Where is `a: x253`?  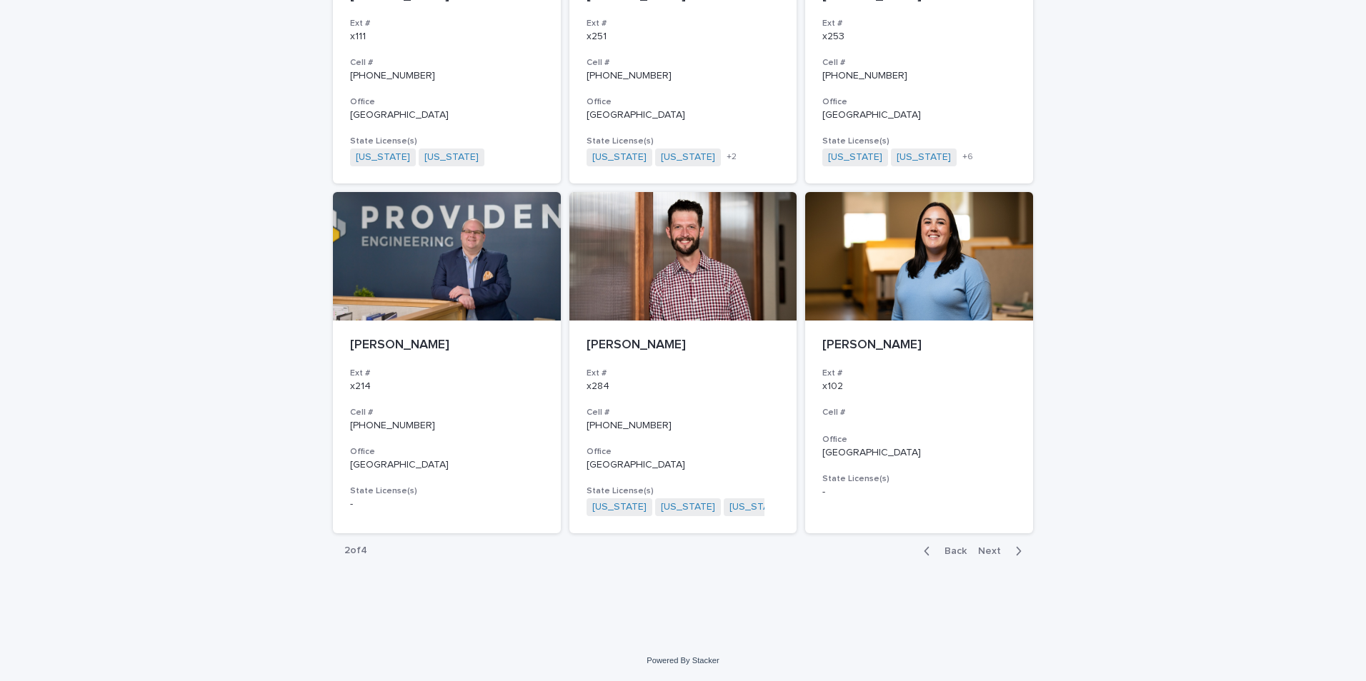 a: x253 is located at coordinates (833, 36).